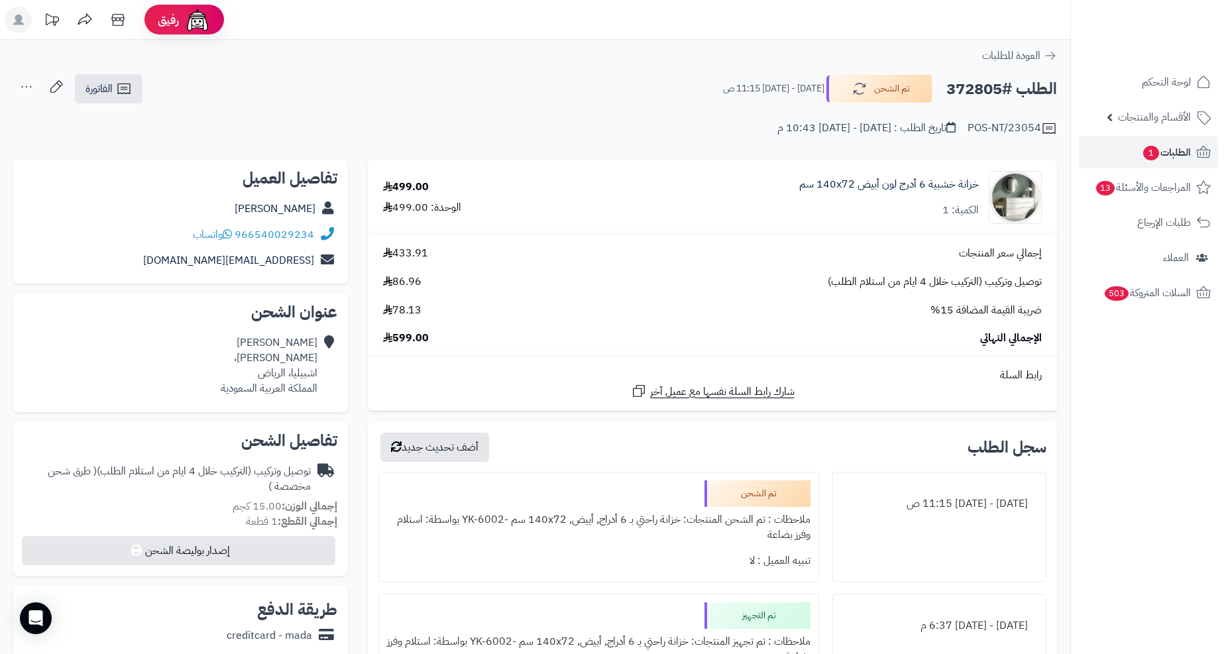 The image size is (1226, 654). I want to click on h2: تفاصيل الشحن, so click(180, 441).